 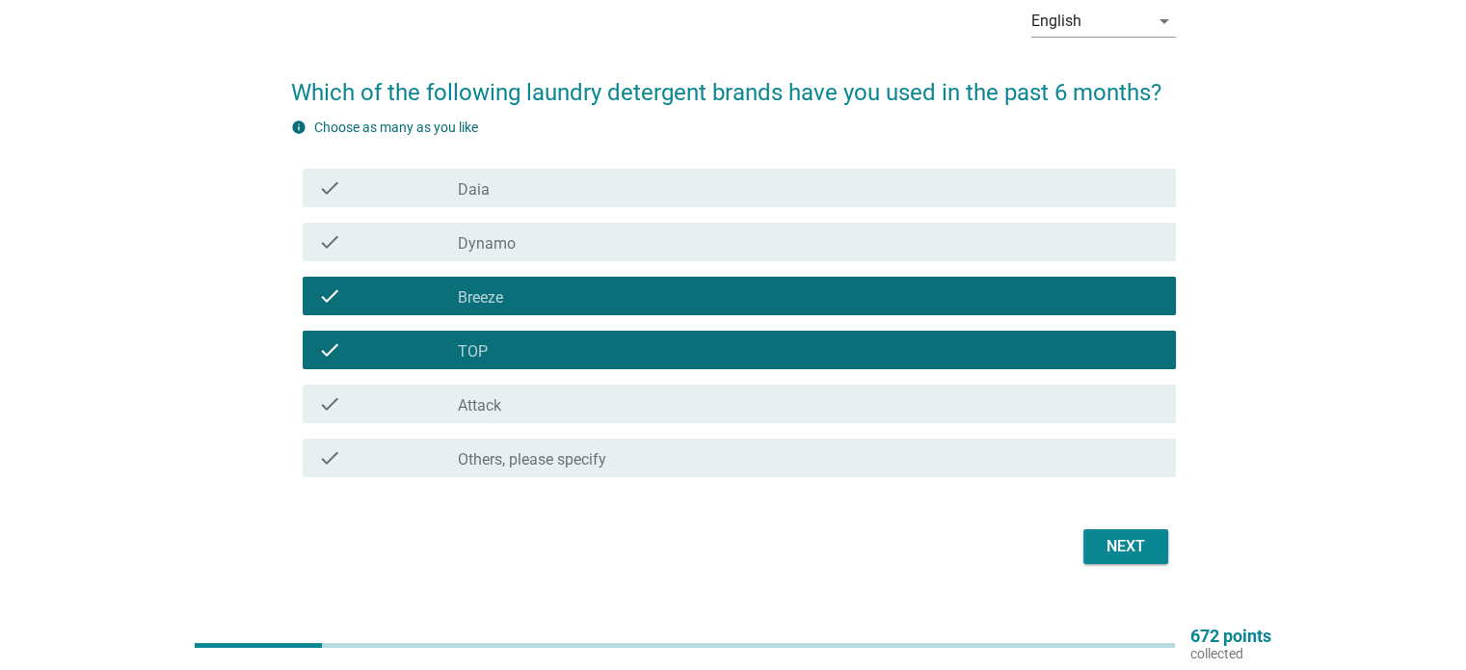 I want to click on label: Attack, so click(x=479, y=406).